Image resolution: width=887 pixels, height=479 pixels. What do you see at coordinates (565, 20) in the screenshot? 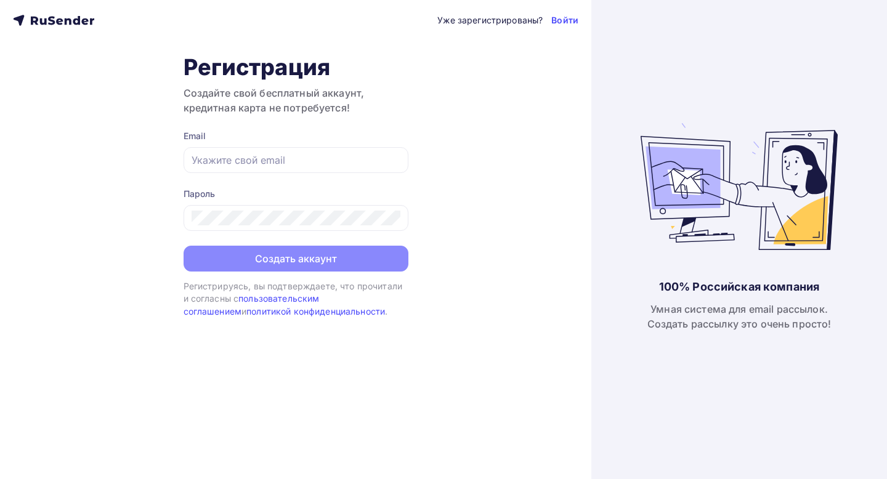
I see `a: Войти` at bounding box center [565, 20].